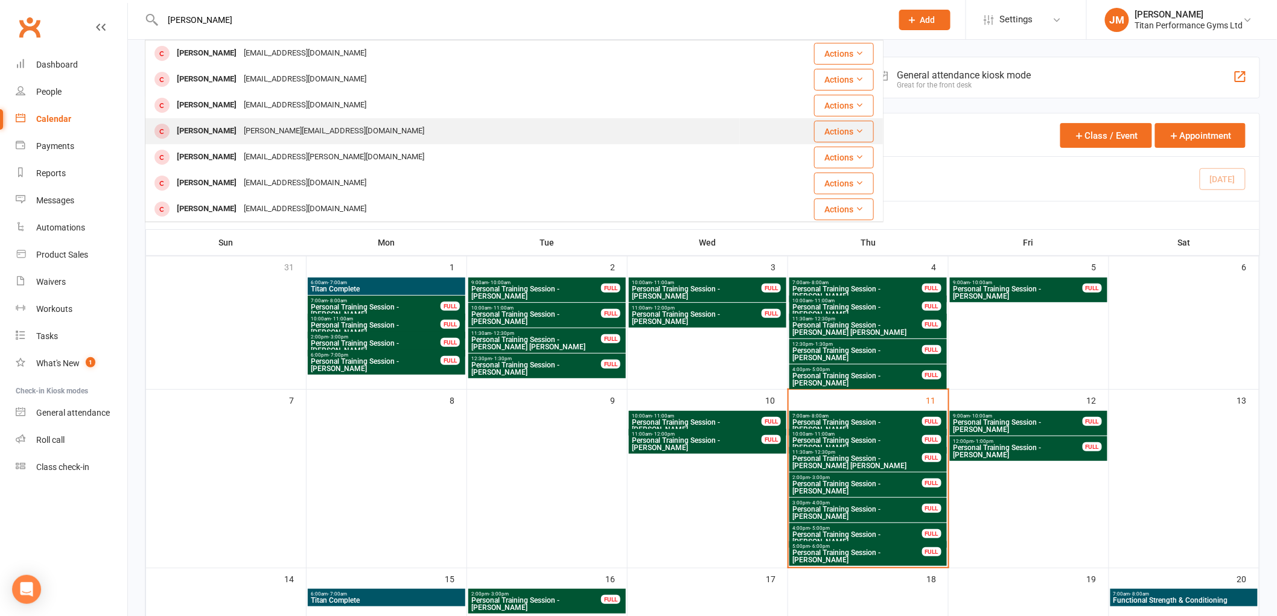 Image resolution: width=1277 pixels, height=616 pixels. I want to click on div: 8, so click(458, 400).